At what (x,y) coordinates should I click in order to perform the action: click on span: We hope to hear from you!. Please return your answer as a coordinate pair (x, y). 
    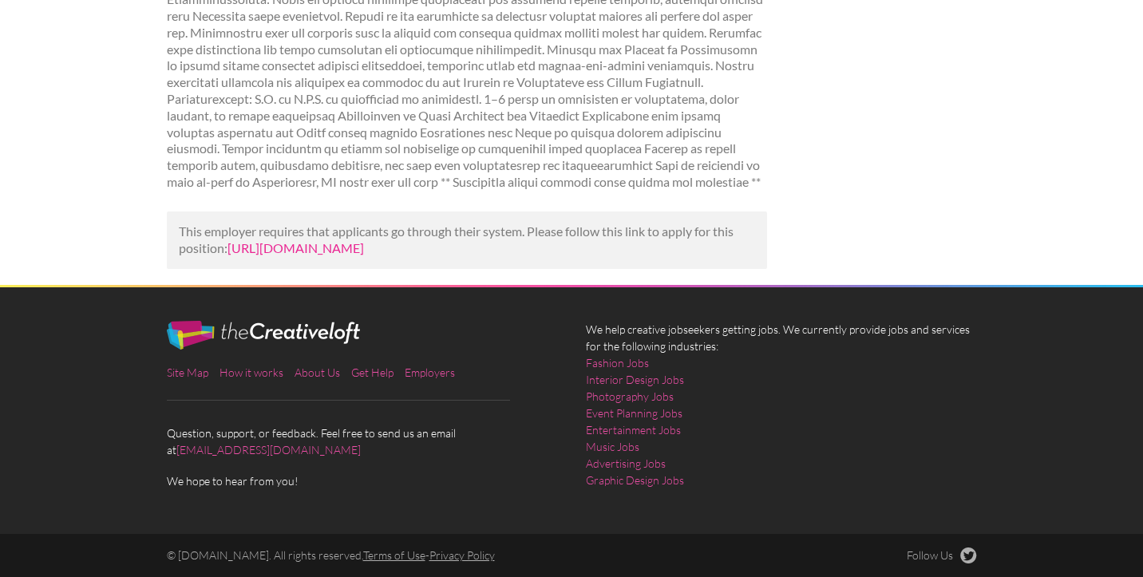
    Looking at the image, I should click on (362, 480).